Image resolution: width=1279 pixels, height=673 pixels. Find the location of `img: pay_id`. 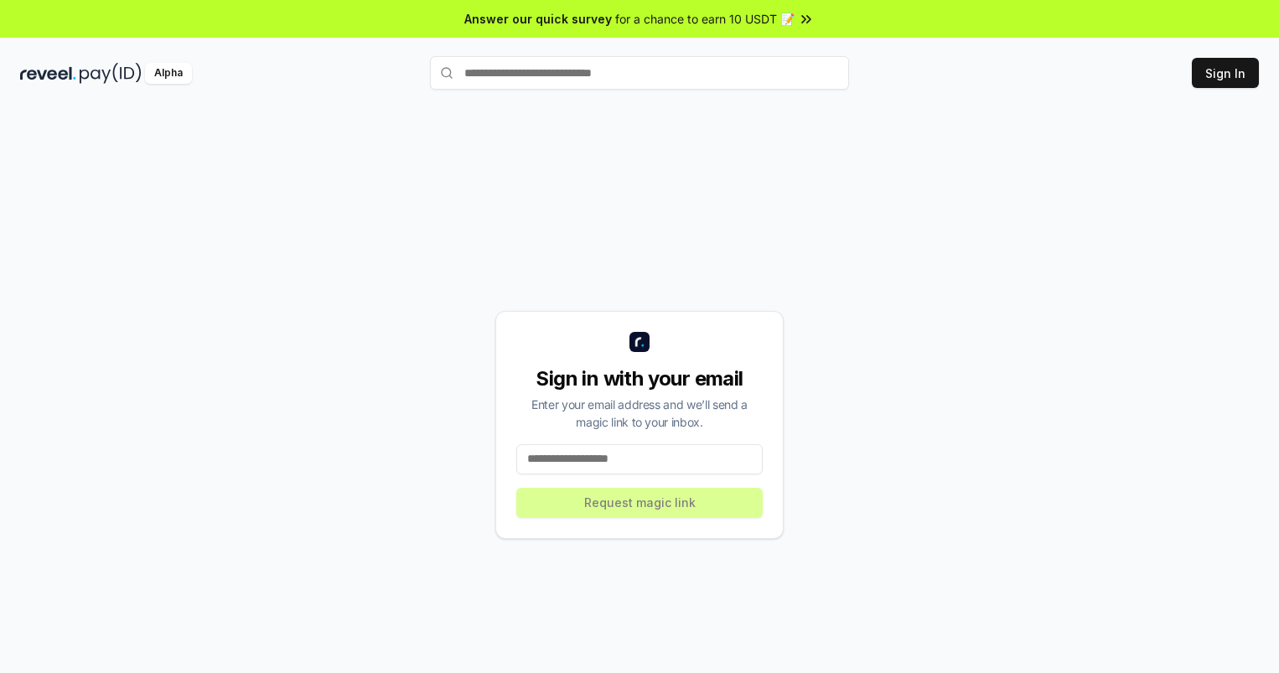

img: pay_id is located at coordinates (111, 73).